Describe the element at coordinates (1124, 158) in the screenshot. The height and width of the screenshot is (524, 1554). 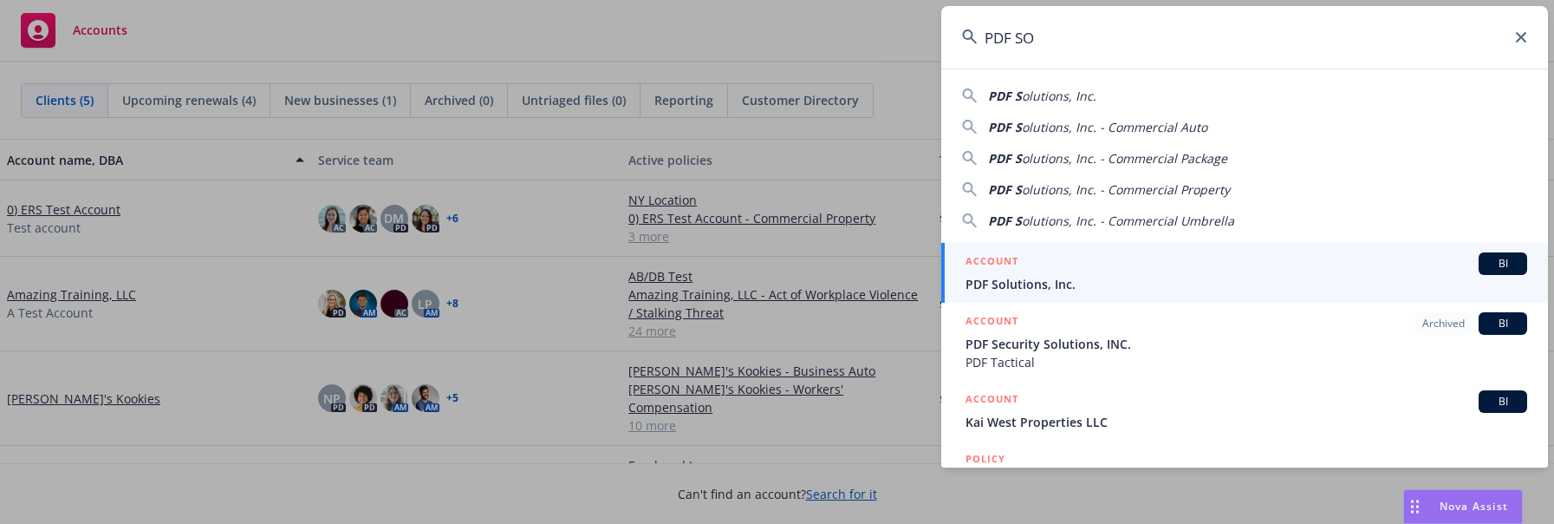
I see `span: olutions, Inc. - Commercial Package` at that location.